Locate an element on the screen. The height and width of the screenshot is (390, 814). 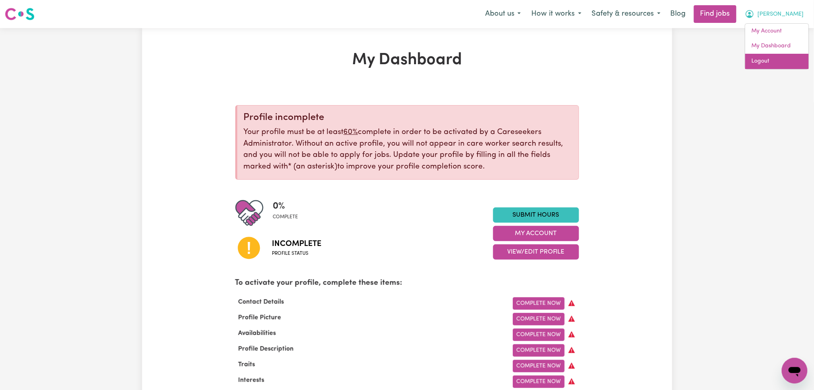
a: Blog is located at coordinates (678, 14).